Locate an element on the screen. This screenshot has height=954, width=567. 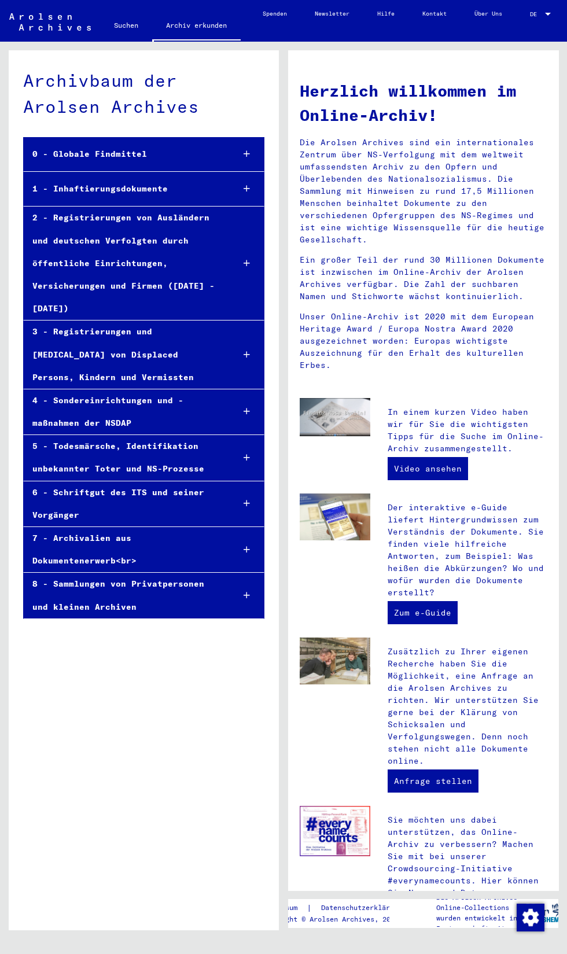
a: Suchen is located at coordinates (126, 25).